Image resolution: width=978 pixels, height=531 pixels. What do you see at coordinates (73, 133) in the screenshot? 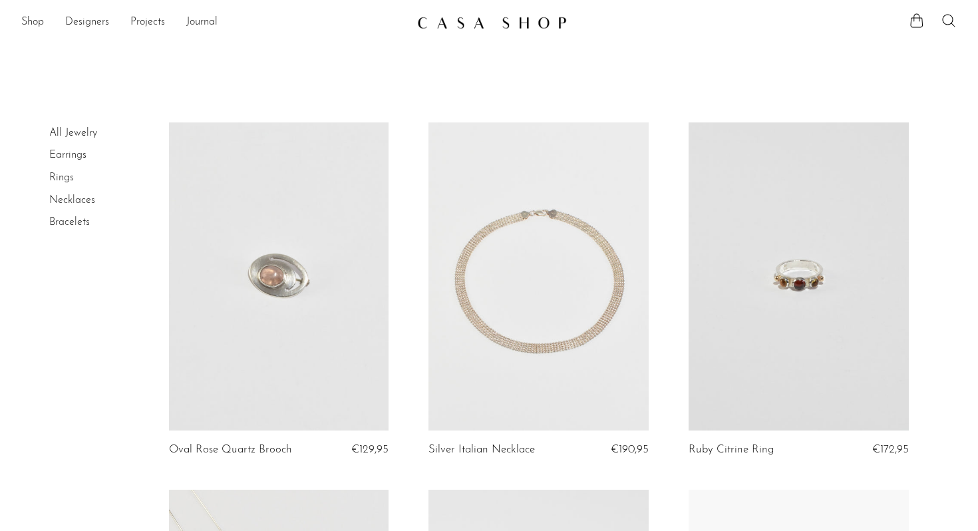
I see `a: All Jewelry` at bounding box center [73, 133].